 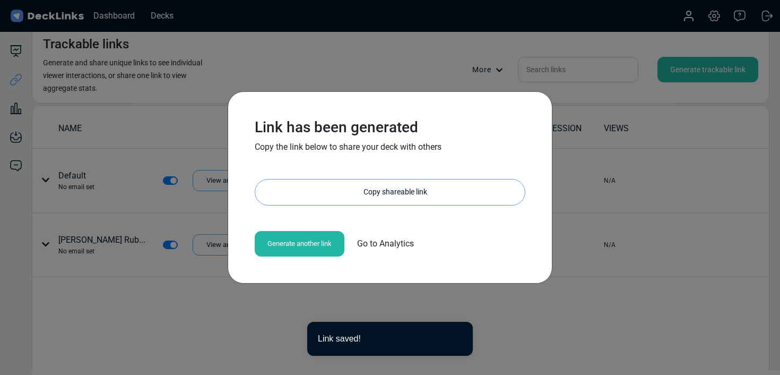 What do you see at coordinates (459, 337) in the screenshot?
I see `button: close` at bounding box center [459, 337].